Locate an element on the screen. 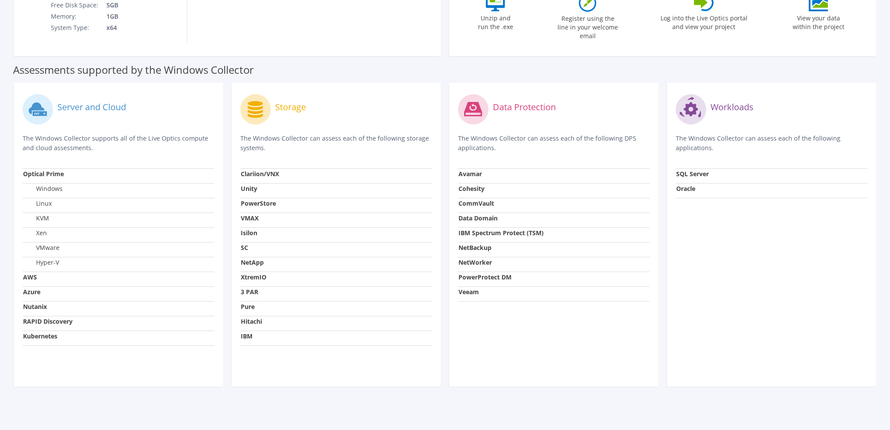  strong: Nutanix is located at coordinates (35, 307).